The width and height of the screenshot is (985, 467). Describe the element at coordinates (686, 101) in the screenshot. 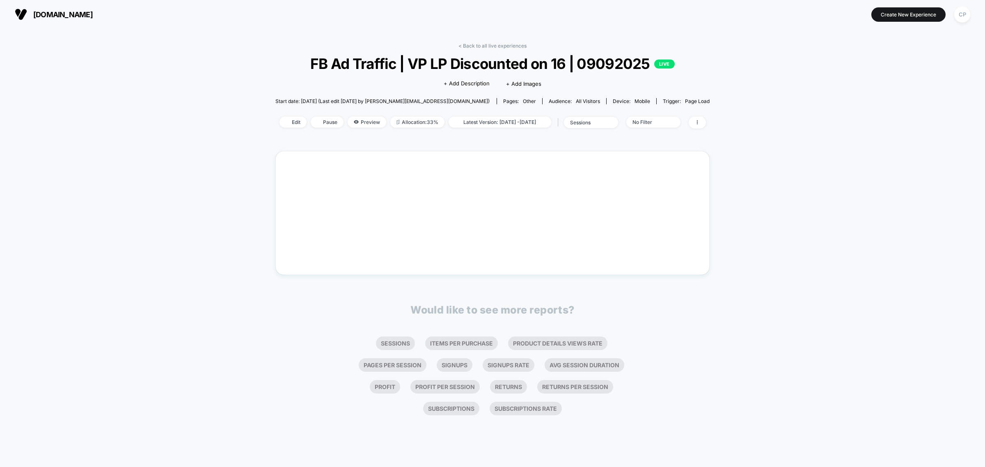

I see `div: Trigger:` at that location.